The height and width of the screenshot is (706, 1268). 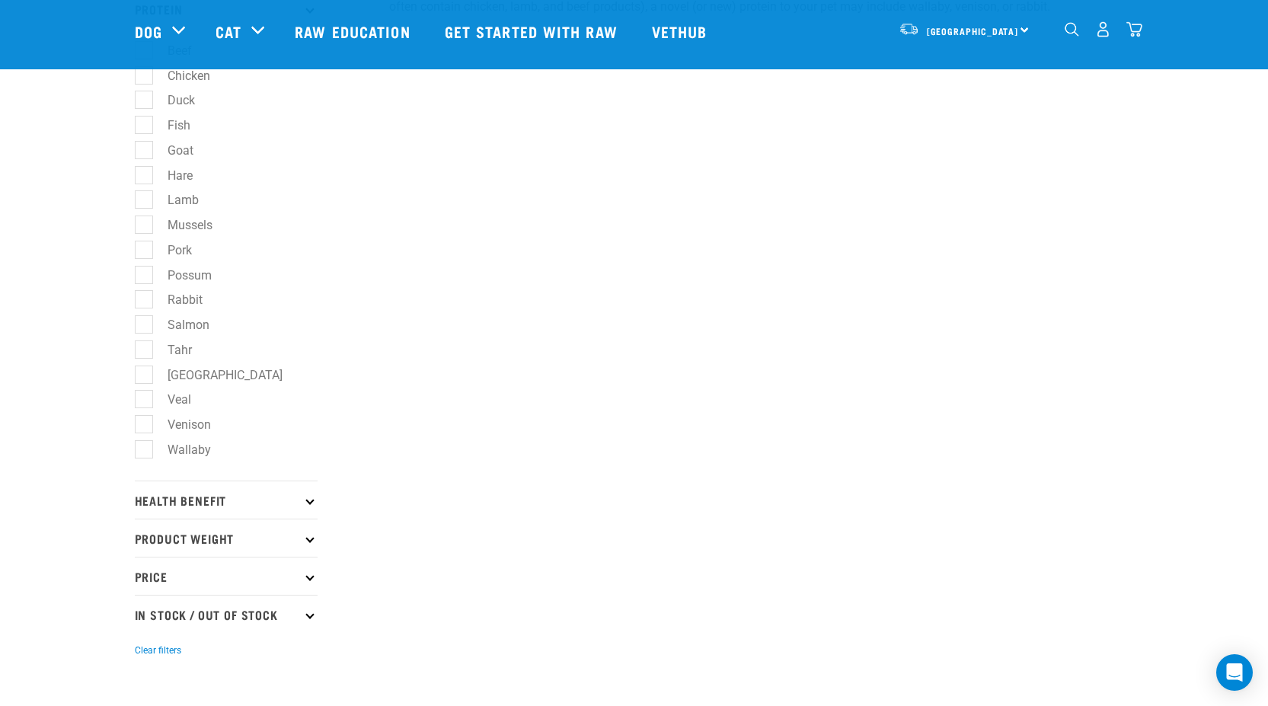 What do you see at coordinates (170, 125) in the screenshot?
I see `label: Fish` at bounding box center [170, 125].